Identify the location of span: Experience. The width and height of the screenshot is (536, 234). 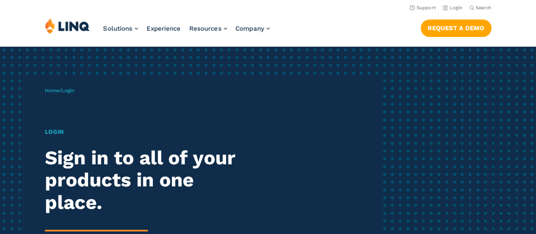
(164, 28).